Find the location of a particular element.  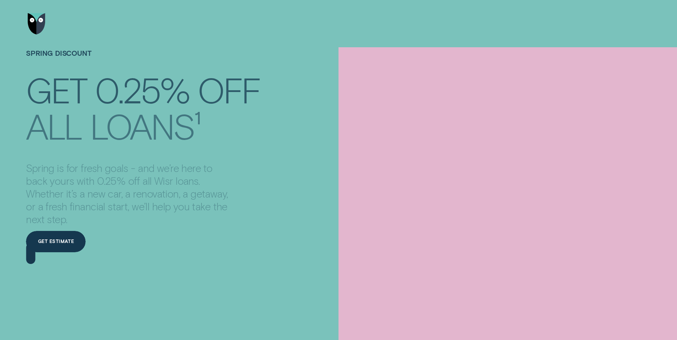

div: Get is located at coordinates (56, 90).